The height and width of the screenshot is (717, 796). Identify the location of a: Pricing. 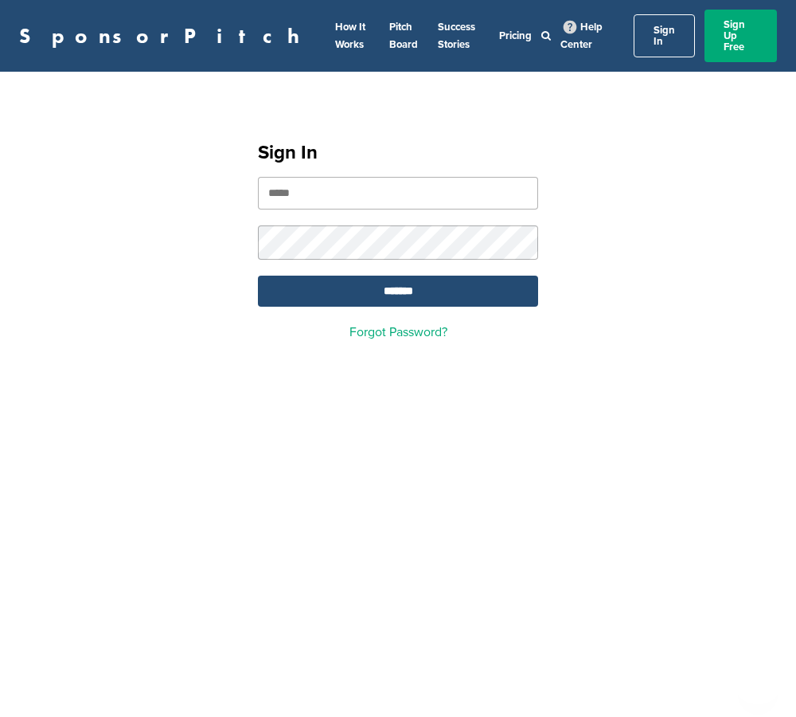
(515, 36).